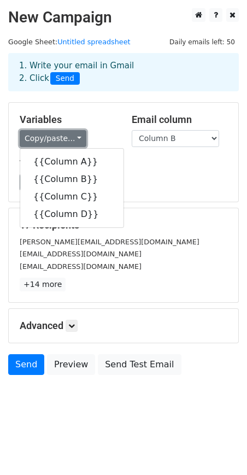 This screenshot has width=247, height=475. Describe the element at coordinates (202, 42) in the screenshot. I see `a: Daily emails left: 50` at that location.